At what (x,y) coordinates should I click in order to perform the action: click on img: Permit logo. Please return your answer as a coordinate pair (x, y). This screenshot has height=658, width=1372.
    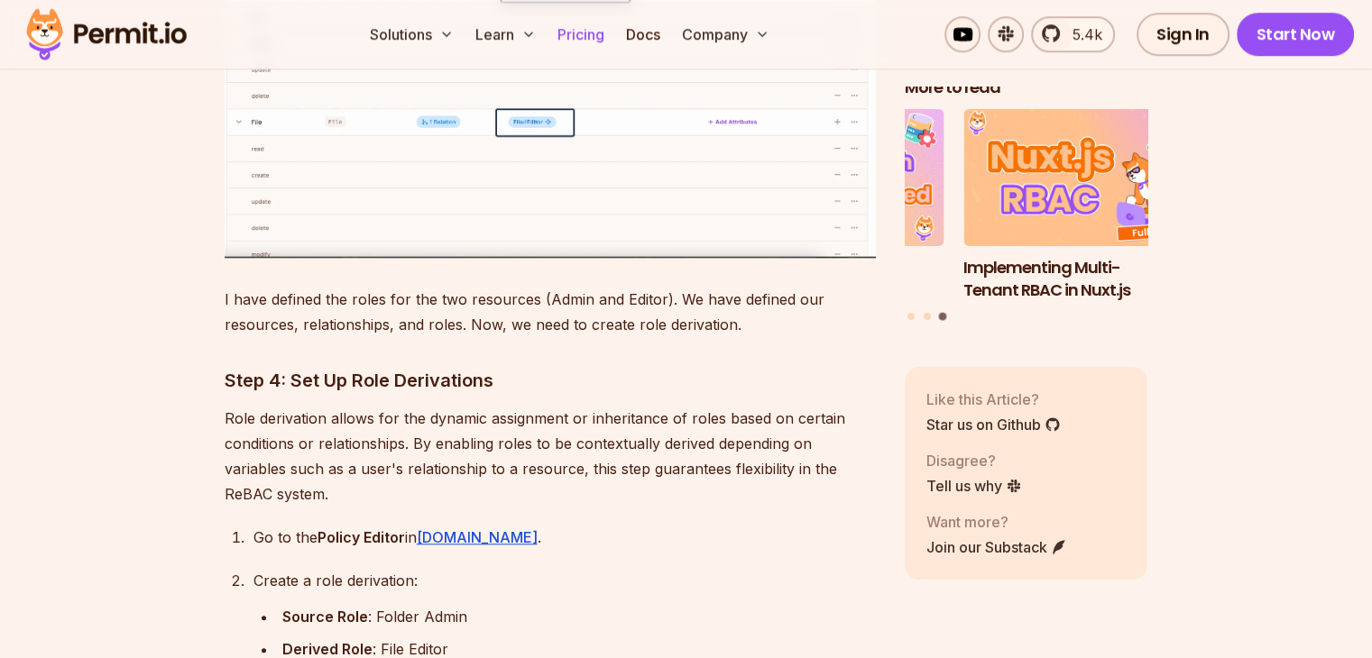
    Looking at the image, I should click on (106, 34).